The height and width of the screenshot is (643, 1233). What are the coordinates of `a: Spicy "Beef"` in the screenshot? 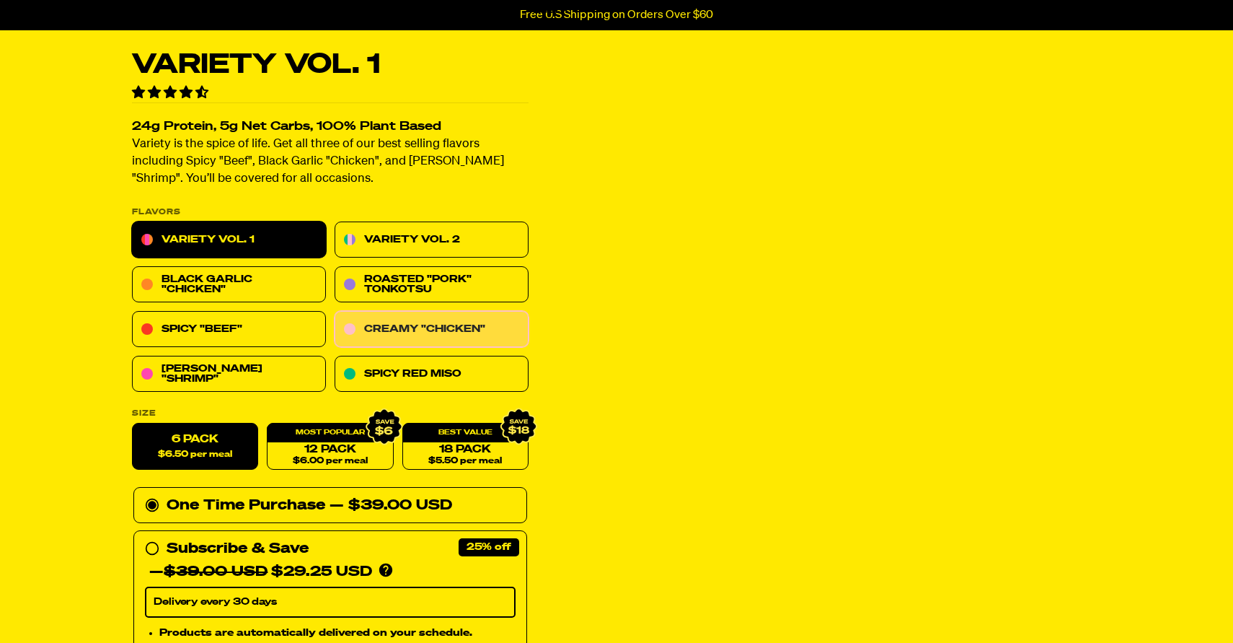 It's located at (229, 330).